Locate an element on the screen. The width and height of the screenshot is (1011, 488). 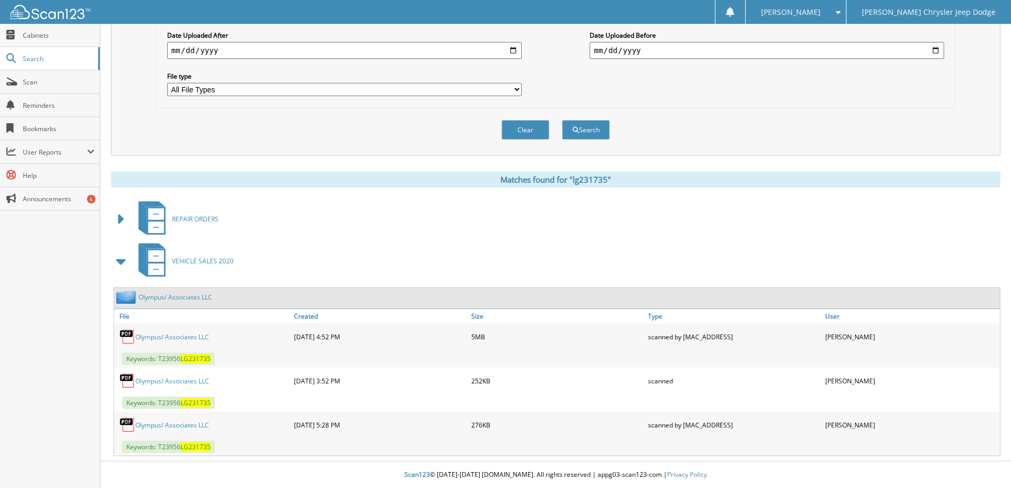
span: Bookmarks is located at coordinates (58, 128).